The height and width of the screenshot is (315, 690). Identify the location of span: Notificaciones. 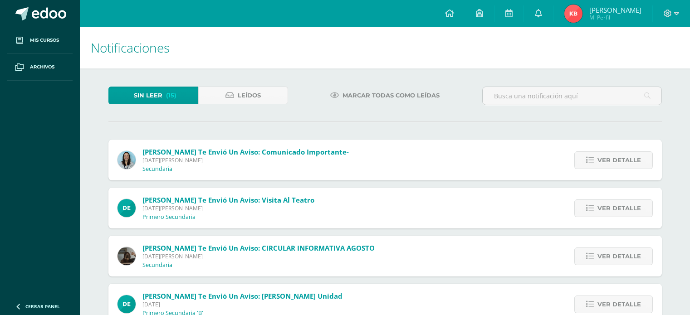
(130, 48).